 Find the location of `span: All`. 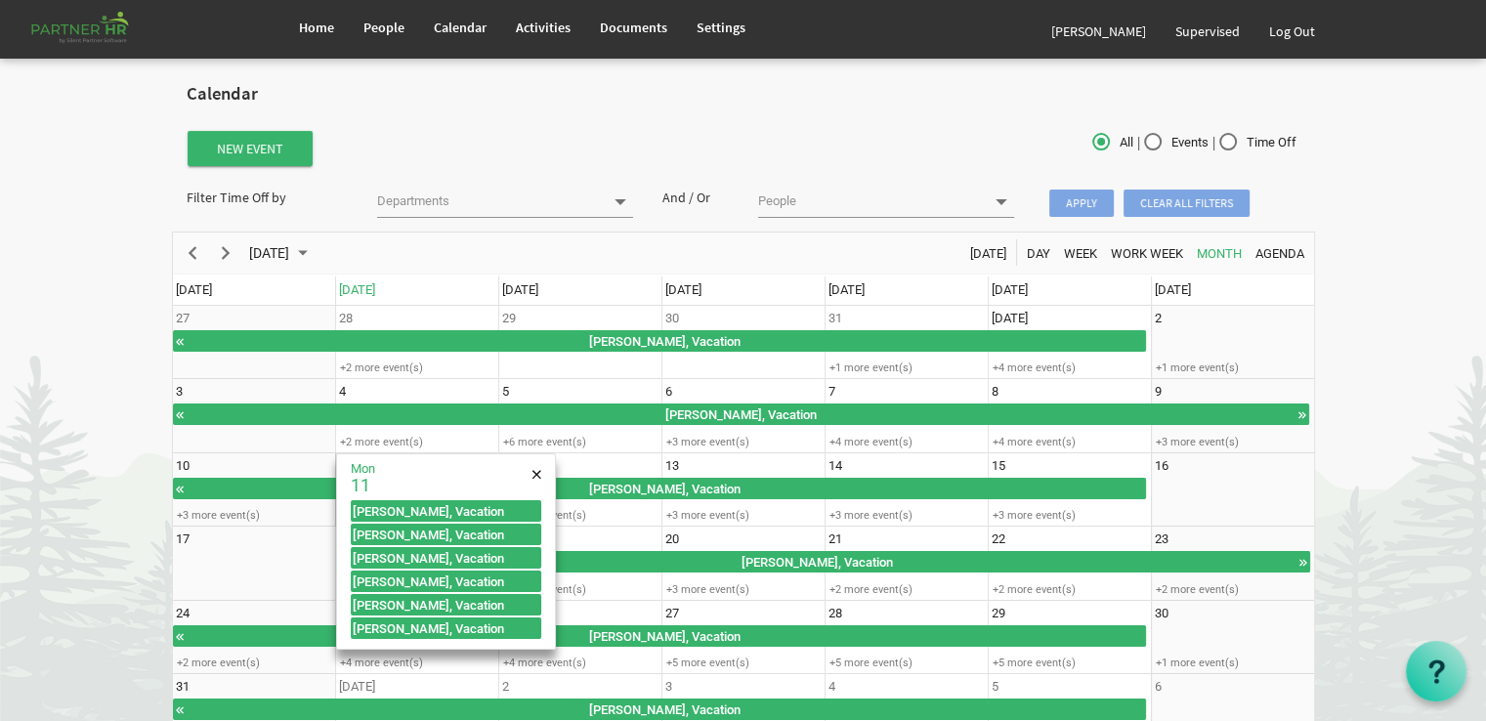

span: All is located at coordinates (1113, 143).